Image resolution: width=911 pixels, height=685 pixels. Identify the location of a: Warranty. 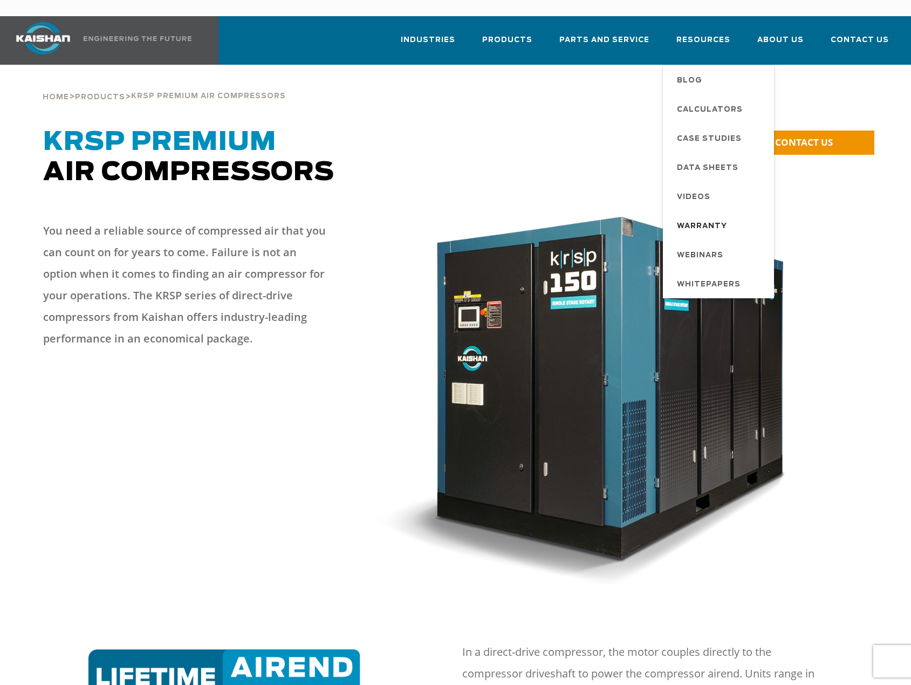
(720, 226).